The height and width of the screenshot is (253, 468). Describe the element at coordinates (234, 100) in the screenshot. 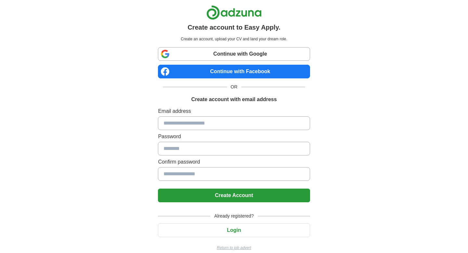

I see `h1: Create account with email address` at that location.